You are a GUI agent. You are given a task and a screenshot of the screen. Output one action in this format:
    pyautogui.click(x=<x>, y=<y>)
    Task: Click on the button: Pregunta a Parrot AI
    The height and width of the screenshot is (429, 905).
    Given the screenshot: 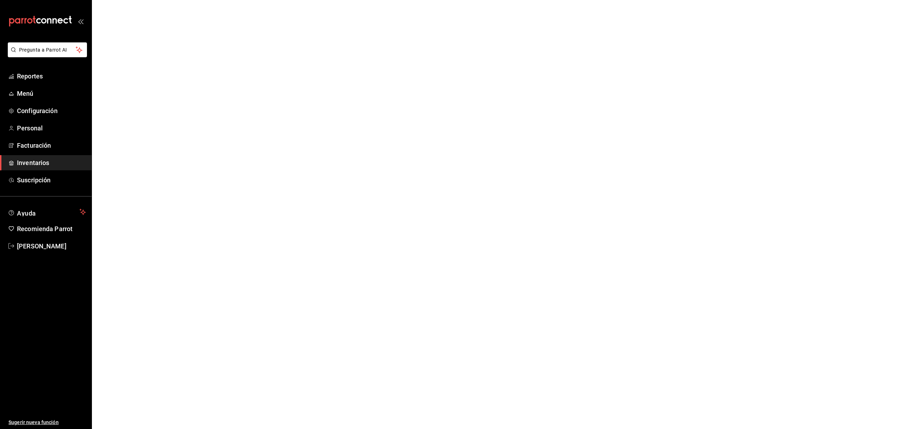 What is the action you would take?
    pyautogui.click(x=47, y=50)
    